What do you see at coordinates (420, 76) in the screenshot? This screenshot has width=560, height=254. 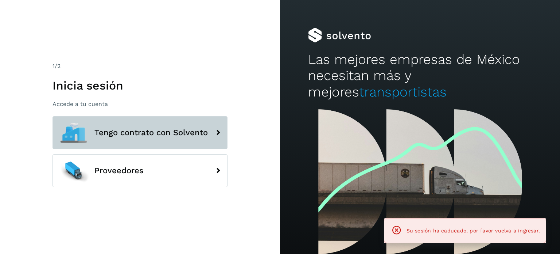 I see `h2: Las mejores empresas de México necesitan más y mejores` at bounding box center [420, 76].